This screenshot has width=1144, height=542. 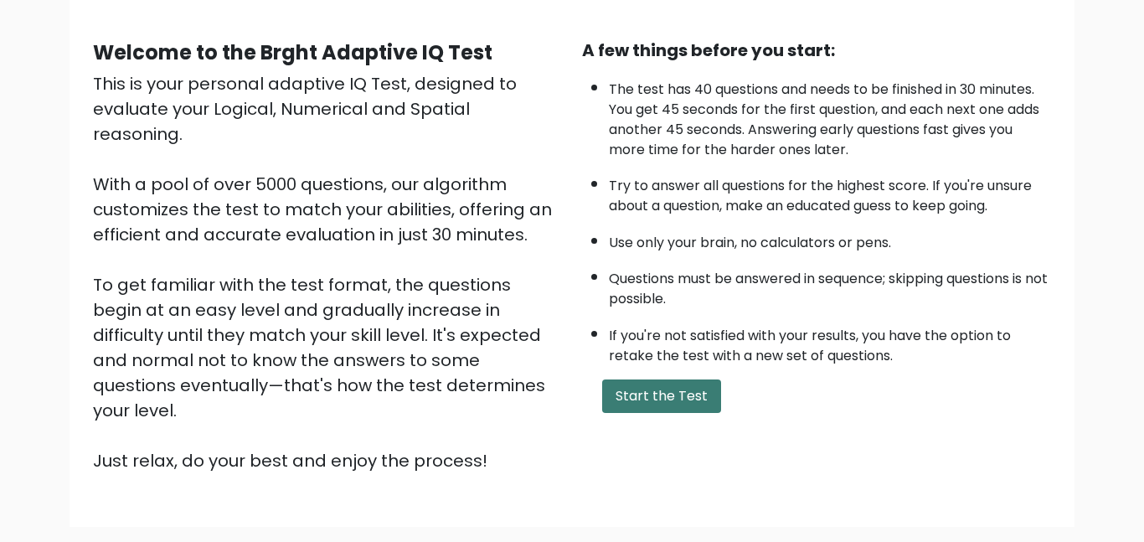 What do you see at coordinates (830, 285) in the screenshot?
I see `li: Questions must be answered in sequence; skipping questions is not possible.` at bounding box center [830, 285].